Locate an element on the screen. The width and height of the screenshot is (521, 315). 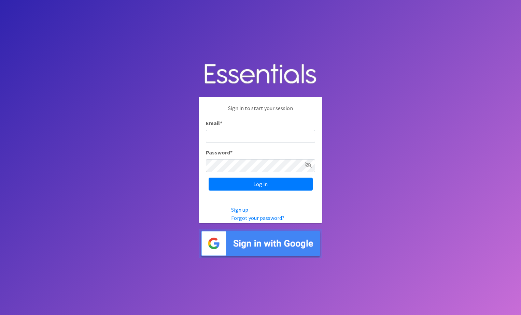
img: Sign in with Google is located at coordinates (260, 244).